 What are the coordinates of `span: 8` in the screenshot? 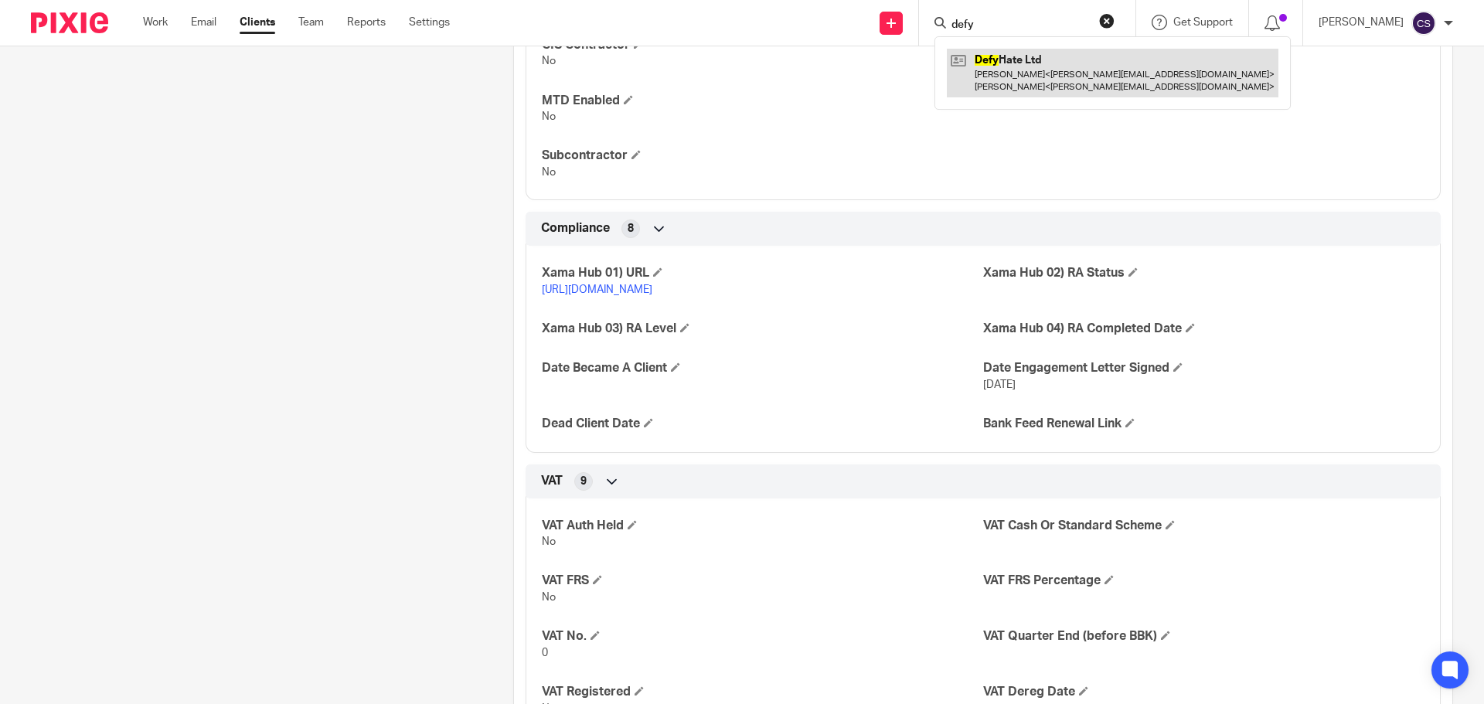 It's located at (631, 229).